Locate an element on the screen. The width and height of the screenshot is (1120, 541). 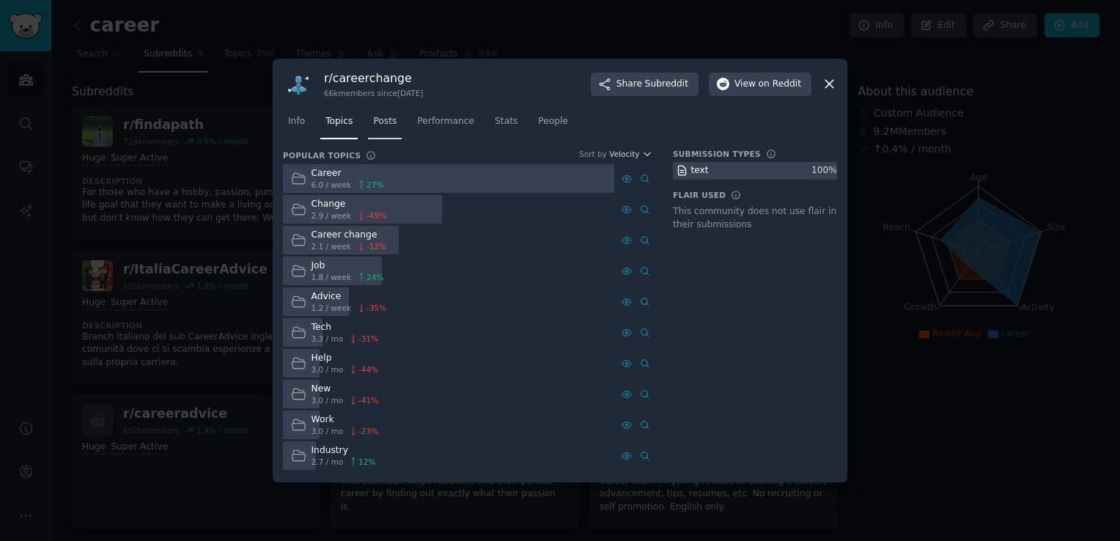
span: -31 % is located at coordinates (368, 339).